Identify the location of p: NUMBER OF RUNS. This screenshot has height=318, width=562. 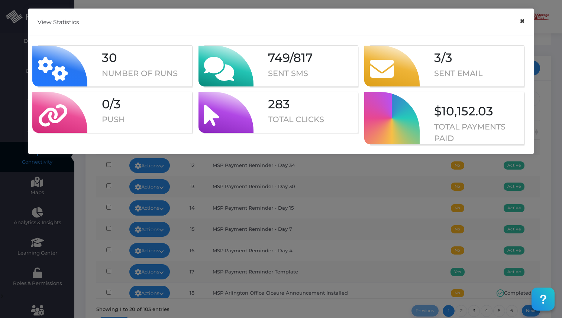
(147, 74).